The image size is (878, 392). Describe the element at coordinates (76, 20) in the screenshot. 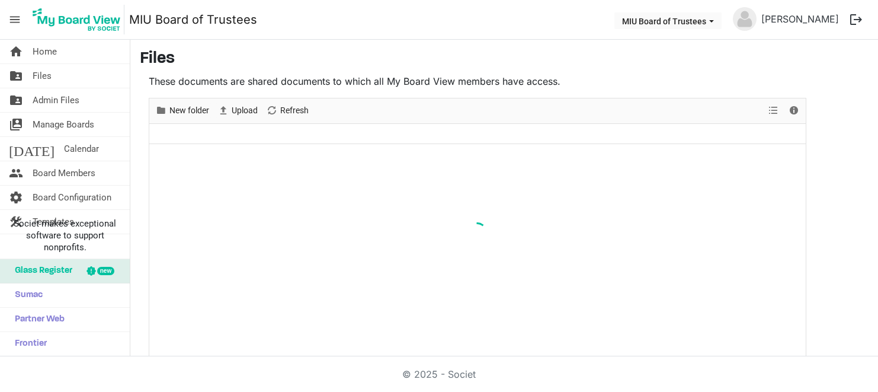

I see `img: My Board View Logo` at that location.